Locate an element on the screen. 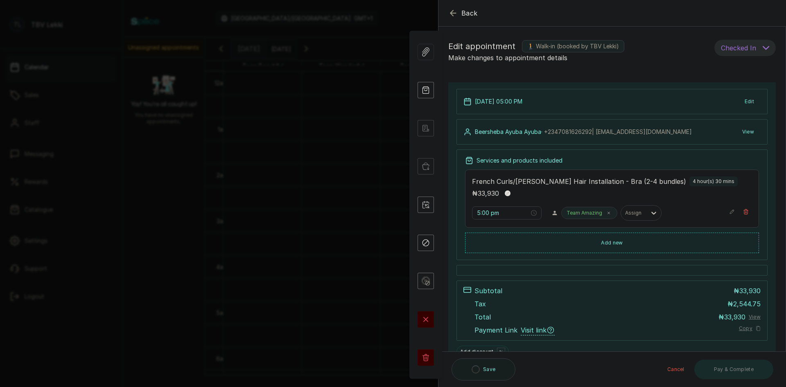 The width and height of the screenshot is (786, 387). span: Checked In is located at coordinates (739, 48).